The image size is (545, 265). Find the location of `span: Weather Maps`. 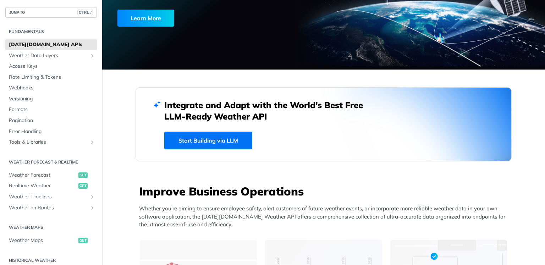

span: Weather Maps is located at coordinates (43, 240).